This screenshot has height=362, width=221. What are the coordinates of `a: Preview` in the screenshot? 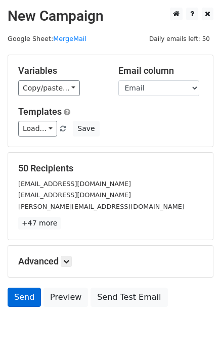 It's located at (66, 298).